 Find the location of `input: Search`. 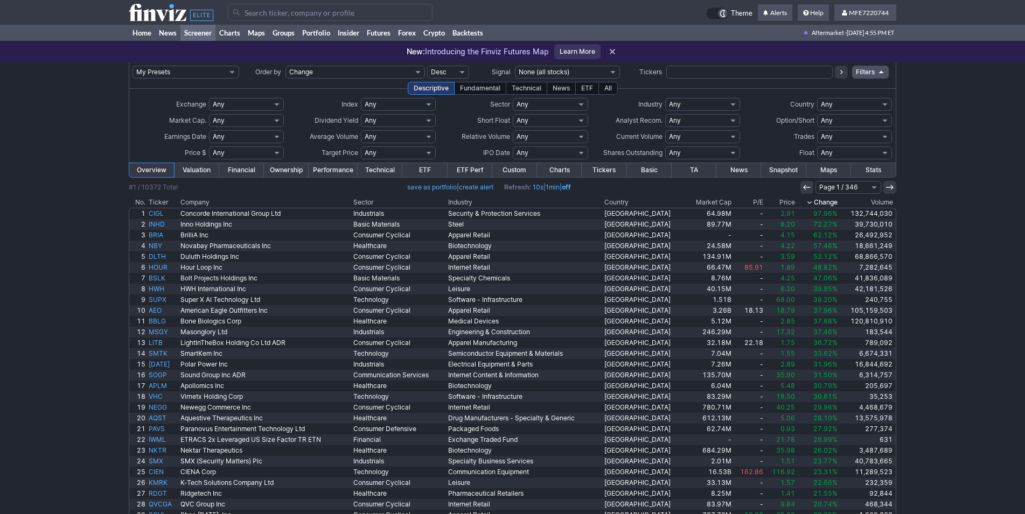

input: Search is located at coordinates (330, 12).